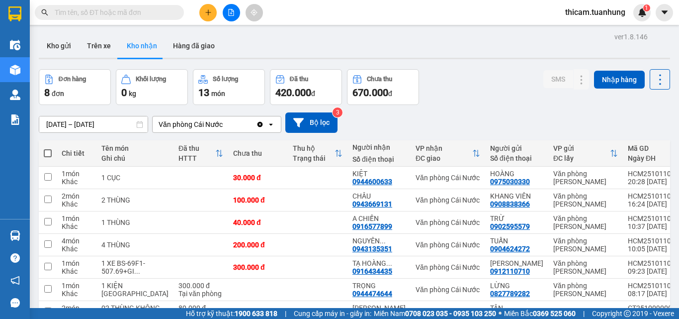  Describe the element at coordinates (15, 280) in the screenshot. I see `span: notification` at that location.